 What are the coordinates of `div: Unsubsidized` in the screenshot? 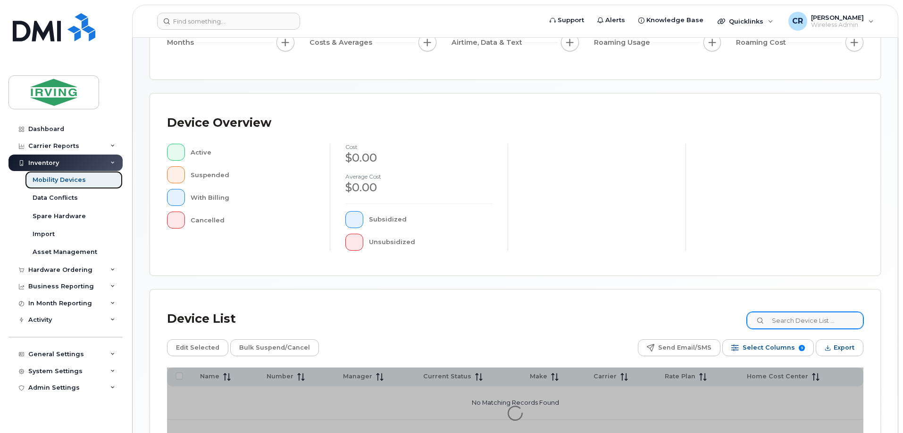 It's located at (431, 242).